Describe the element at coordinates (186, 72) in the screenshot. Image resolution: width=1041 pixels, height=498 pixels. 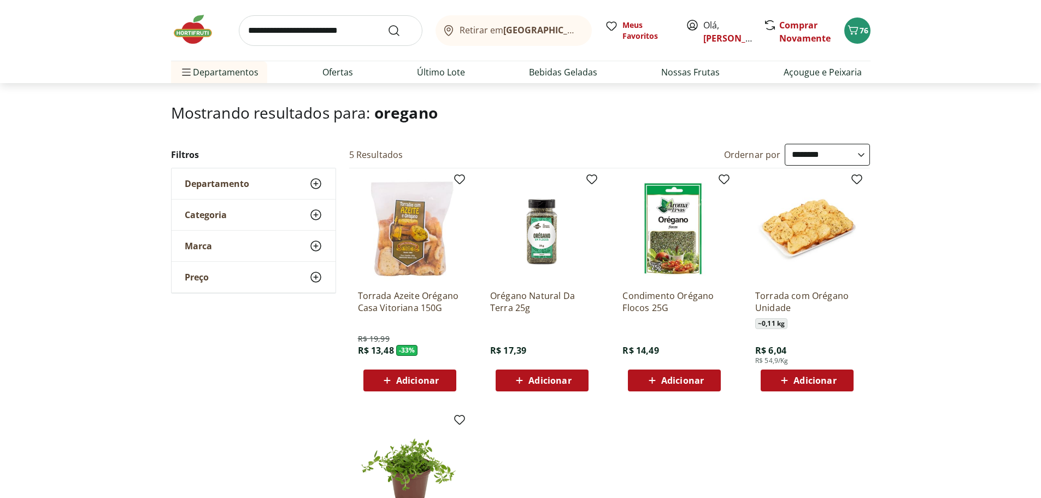
I see `button: Menu` at that location.